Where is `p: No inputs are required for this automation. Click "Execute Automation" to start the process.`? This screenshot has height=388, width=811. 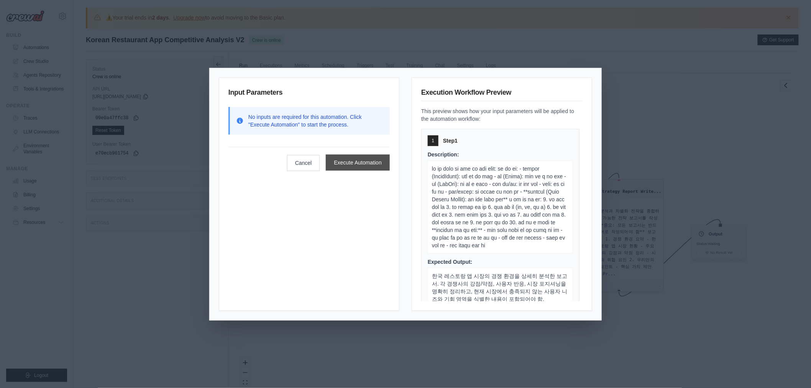
p: No inputs are required for this automation. Click "Execute Automation" to start the process. is located at coordinates (316, 121).